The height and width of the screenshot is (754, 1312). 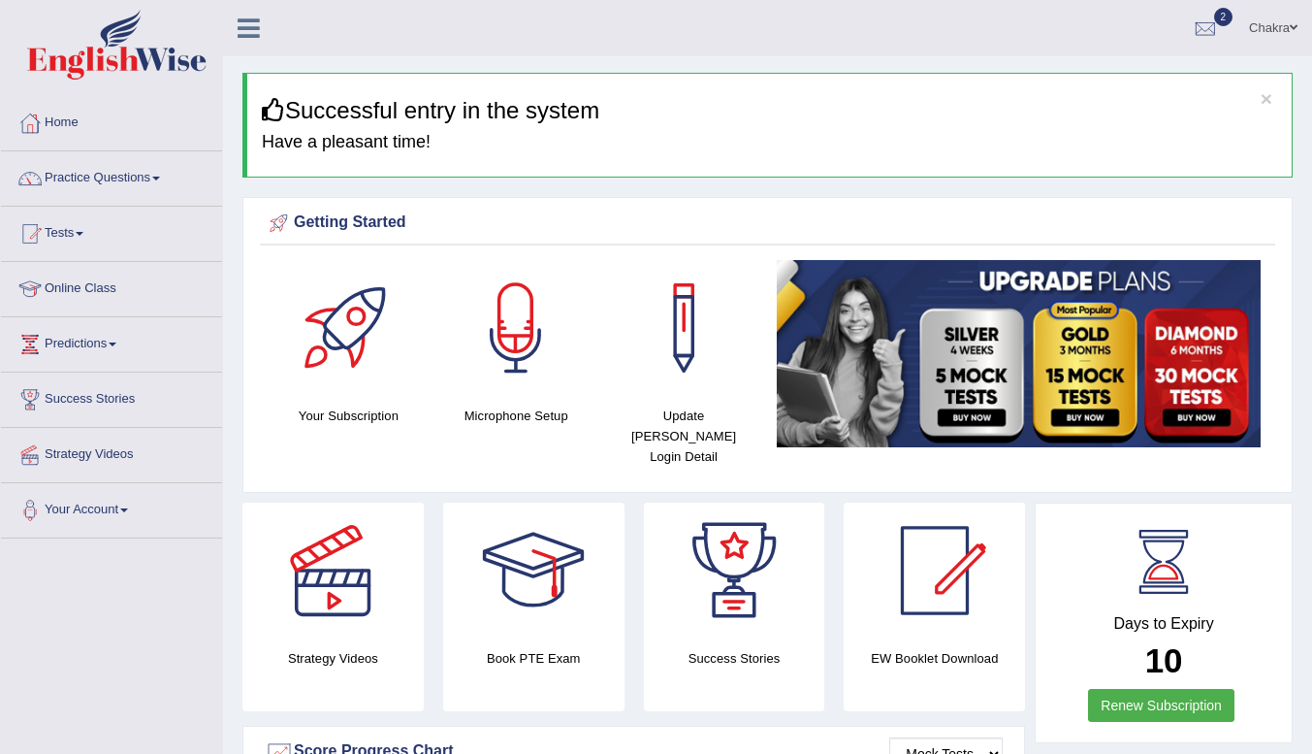 What do you see at coordinates (112, 176) in the screenshot?
I see `a: Practice Questions` at bounding box center [112, 176].